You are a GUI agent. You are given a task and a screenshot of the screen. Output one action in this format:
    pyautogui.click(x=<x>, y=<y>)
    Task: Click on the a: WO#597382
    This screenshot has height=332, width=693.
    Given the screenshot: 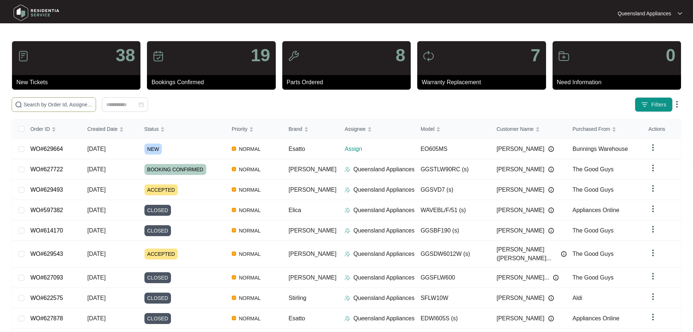 What is the action you would take?
    pyautogui.click(x=47, y=210)
    